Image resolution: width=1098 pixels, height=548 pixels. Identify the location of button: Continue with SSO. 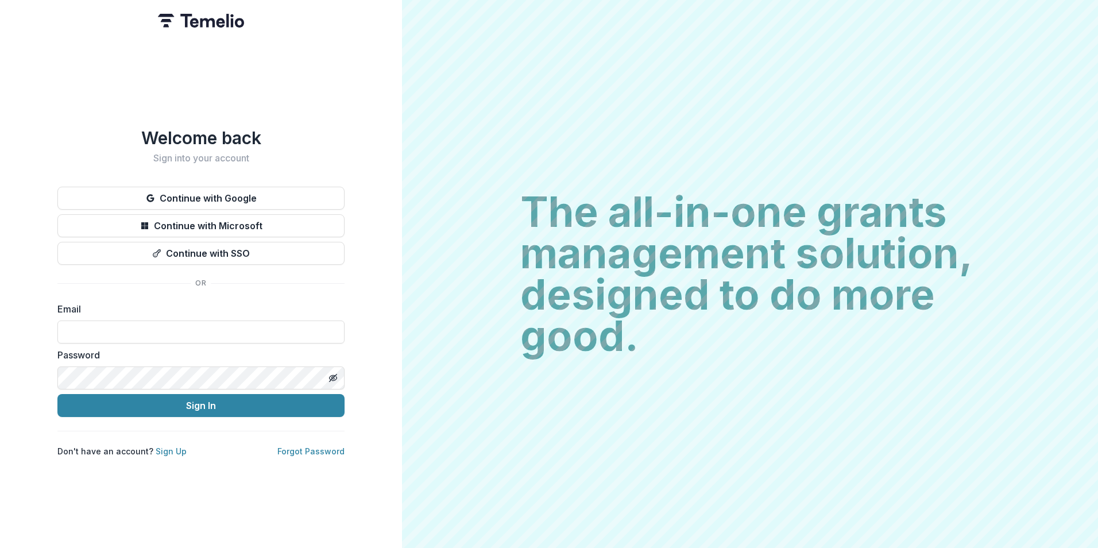
(201, 253).